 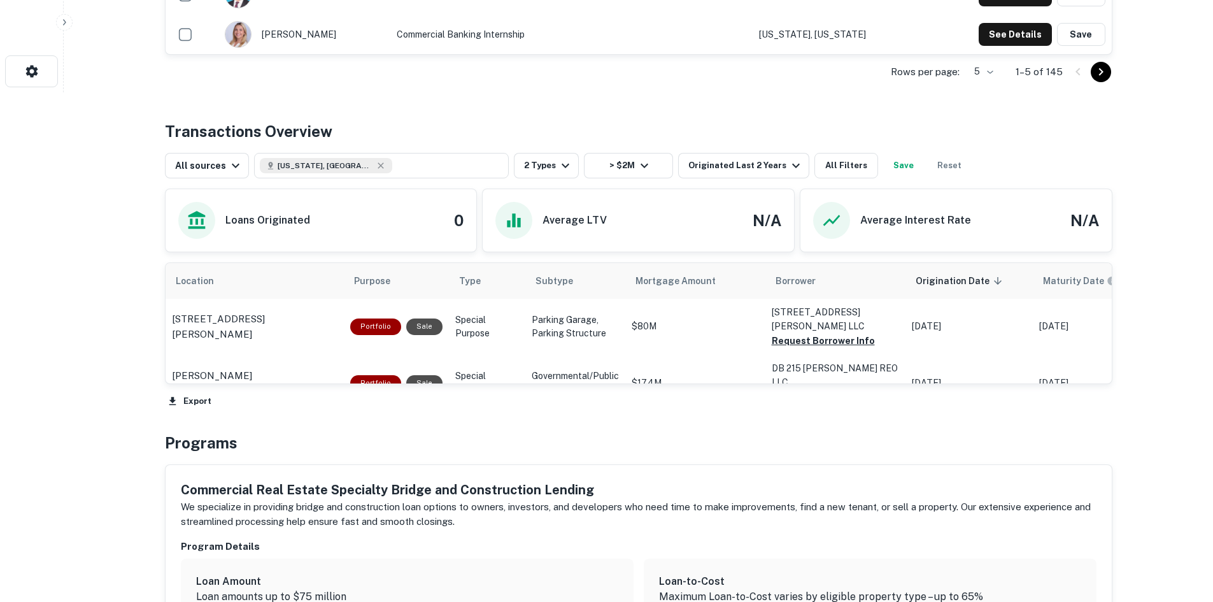 I want to click on h4: Programs, so click(x=201, y=443).